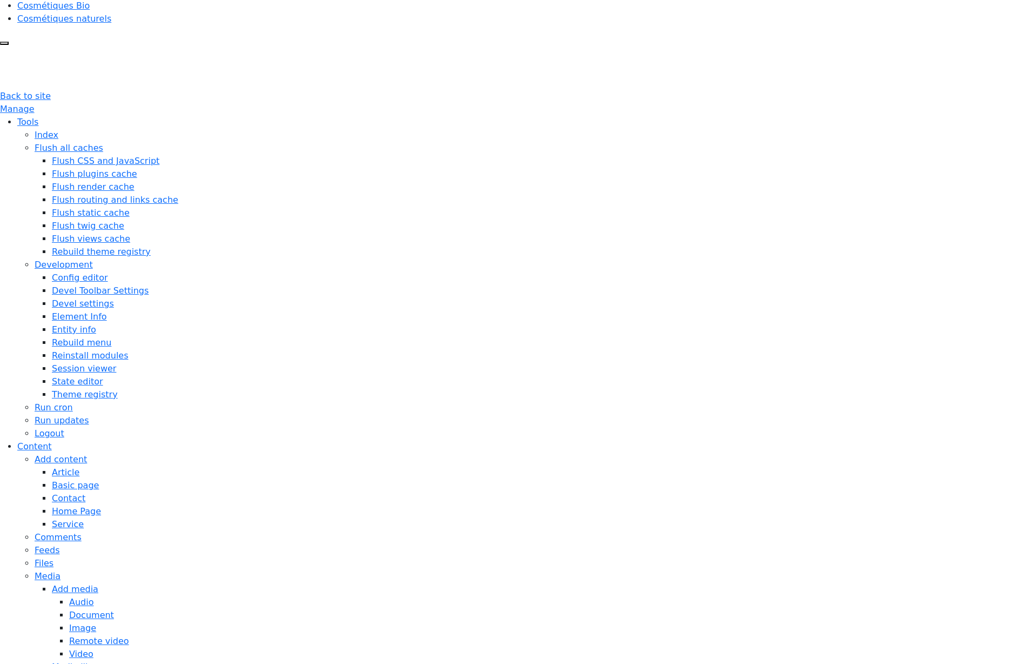 The height and width of the screenshot is (664, 1034). What do you see at coordinates (85, 394) in the screenshot?
I see `a: Theme registry` at bounding box center [85, 394].